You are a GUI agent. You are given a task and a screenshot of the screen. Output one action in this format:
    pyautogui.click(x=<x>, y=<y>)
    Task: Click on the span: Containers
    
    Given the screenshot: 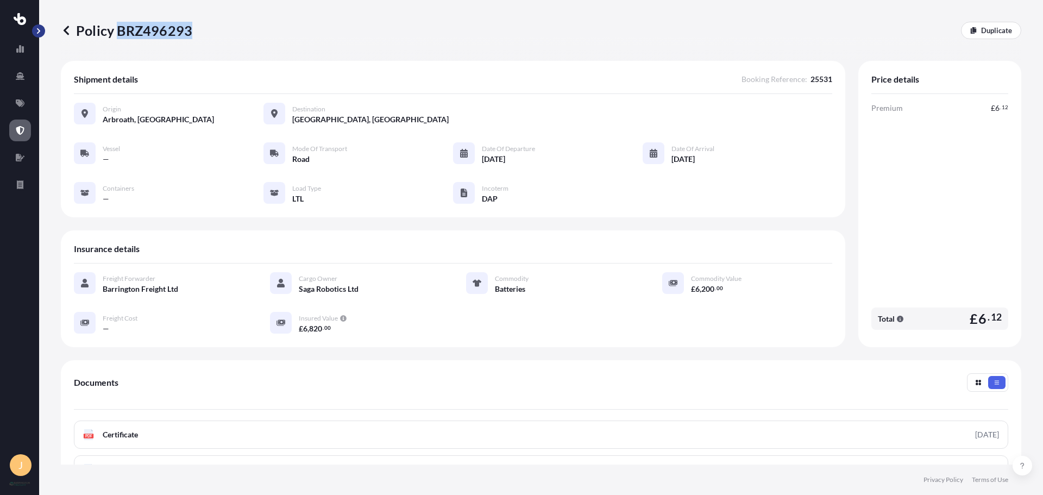 What is the action you would take?
    pyautogui.click(x=118, y=189)
    